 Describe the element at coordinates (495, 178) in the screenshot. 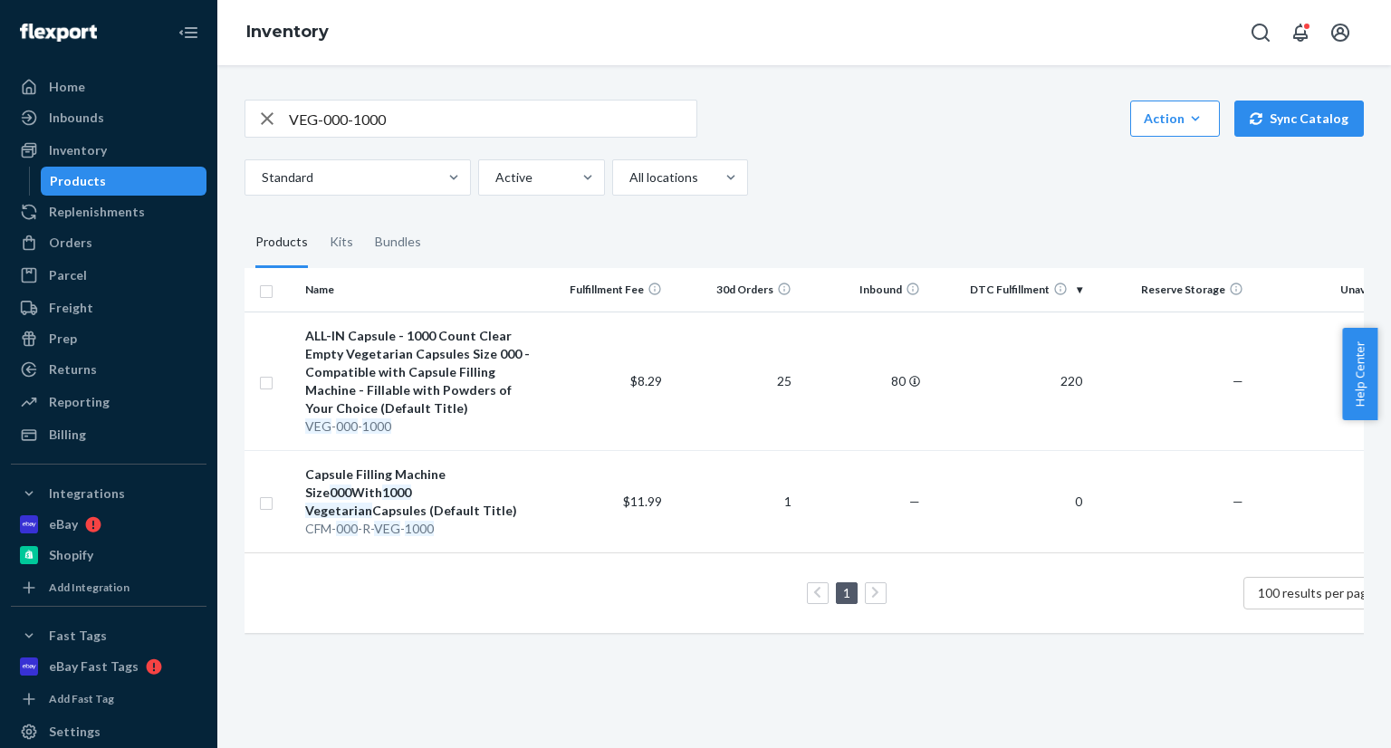

I see `input: Active` at that location.